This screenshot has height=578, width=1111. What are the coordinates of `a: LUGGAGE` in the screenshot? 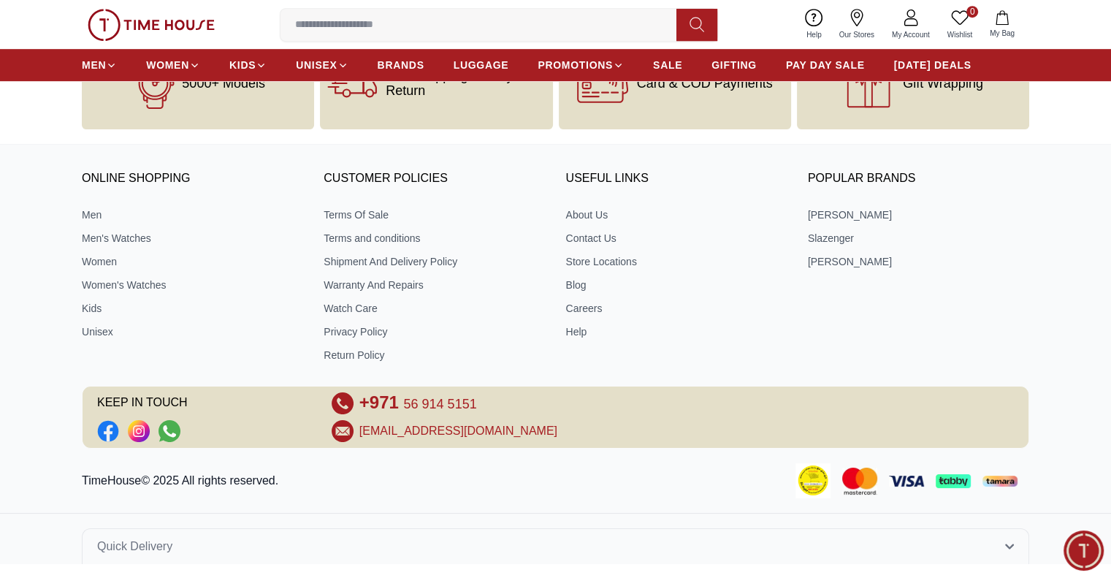 It's located at (481, 65).